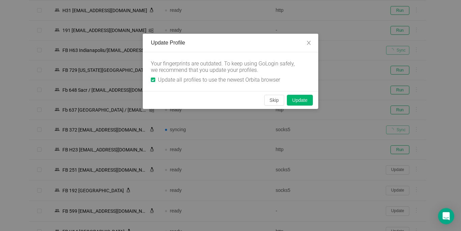 The width and height of the screenshot is (461, 231). I want to click on span: Update all profiles to use the newest Orbita browser, so click(219, 80).